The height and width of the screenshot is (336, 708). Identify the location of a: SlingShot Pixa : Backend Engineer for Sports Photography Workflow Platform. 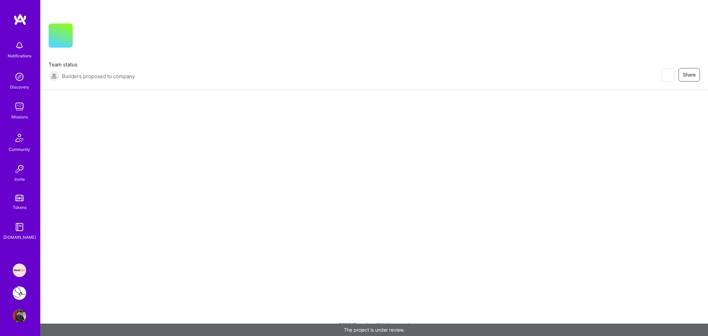
(19, 293).